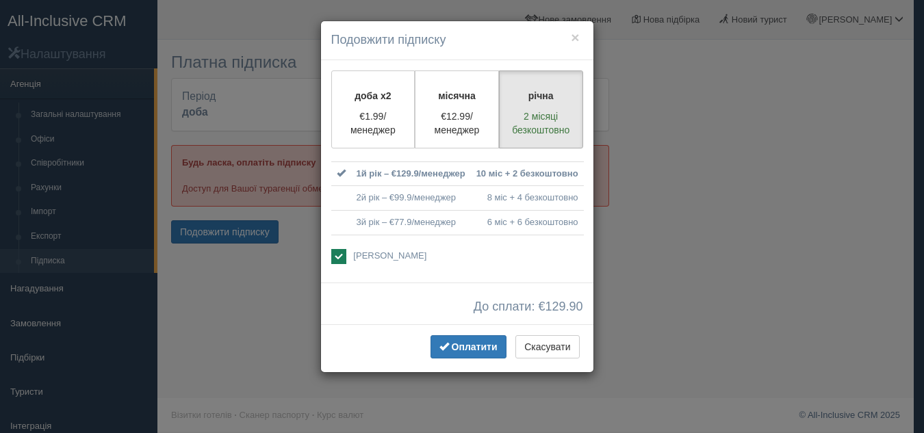 Image resolution: width=924 pixels, height=433 pixels. What do you see at coordinates (457, 40) in the screenshot?
I see `h4: Подовжити підписку` at bounding box center [457, 40].